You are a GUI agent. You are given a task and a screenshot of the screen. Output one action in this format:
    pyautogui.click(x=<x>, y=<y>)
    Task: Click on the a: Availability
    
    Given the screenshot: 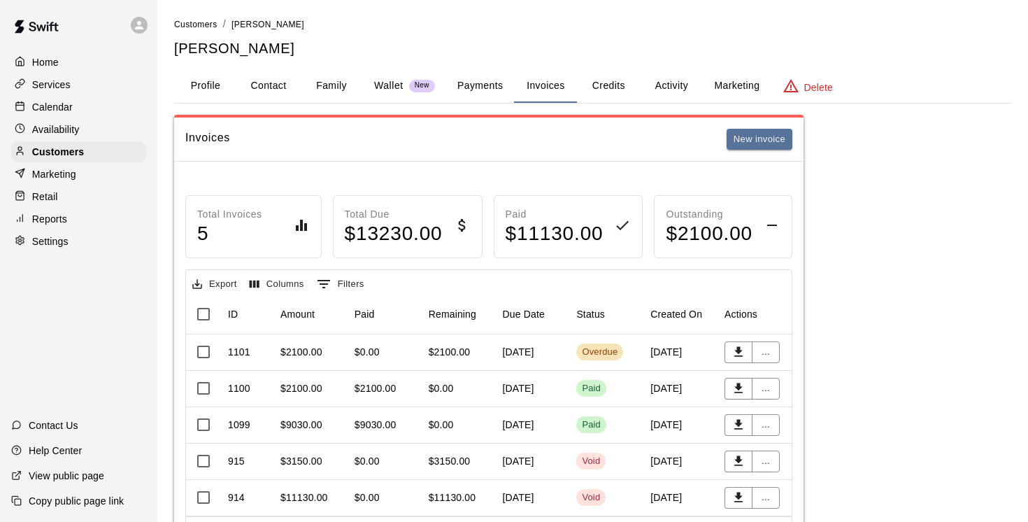 What is the action you would take?
    pyautogui.click(x=78, y=129)
    